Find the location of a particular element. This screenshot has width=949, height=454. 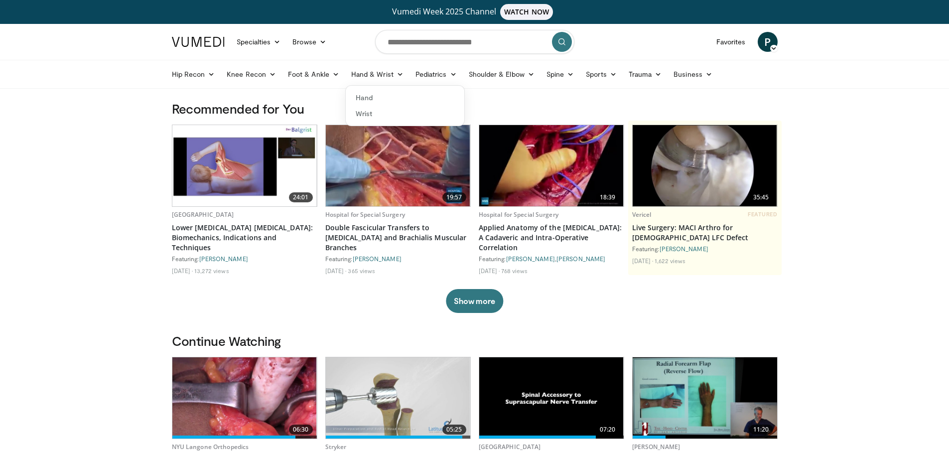

span: 06:30 is located at coordinates (301, 429).